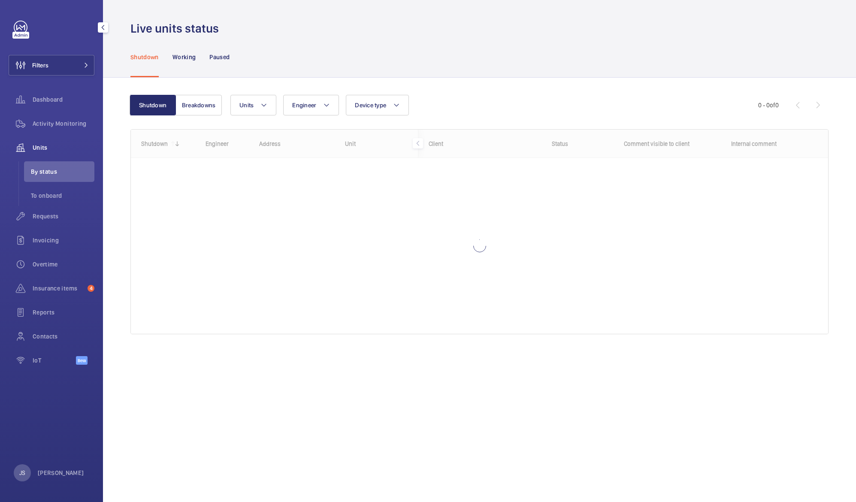  I want to click on span: Overtime, so click(63, 264).